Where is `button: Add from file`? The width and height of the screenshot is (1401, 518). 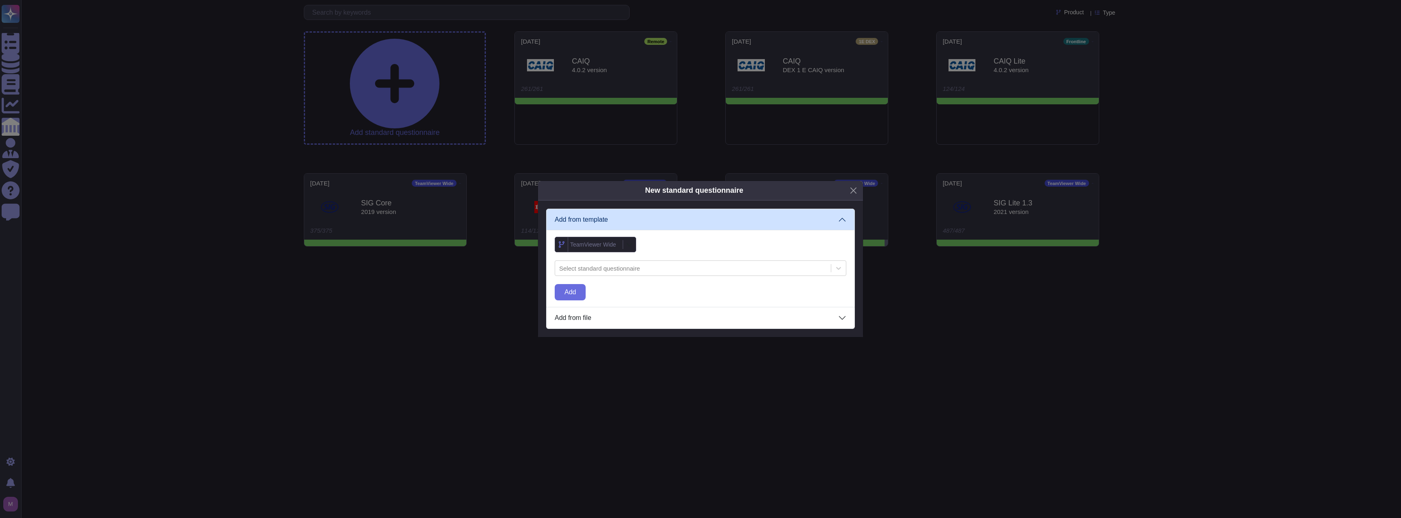 button: Add from file is located at coordinates (701, 318).